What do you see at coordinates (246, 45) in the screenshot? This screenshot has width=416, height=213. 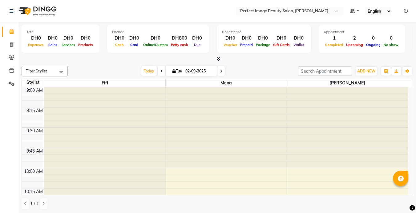 I see `span: Prepaid` at bounding box center [246, 45].